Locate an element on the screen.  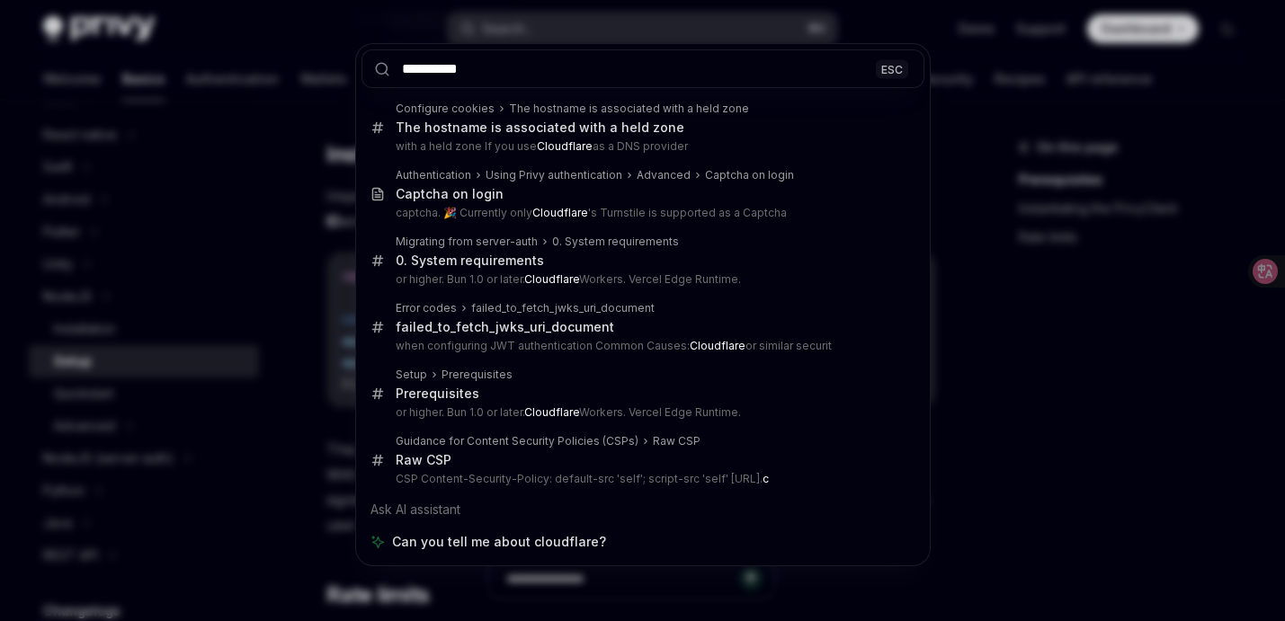
span: Can you tell me about cloudflare? is located at coordinates (499, 542).